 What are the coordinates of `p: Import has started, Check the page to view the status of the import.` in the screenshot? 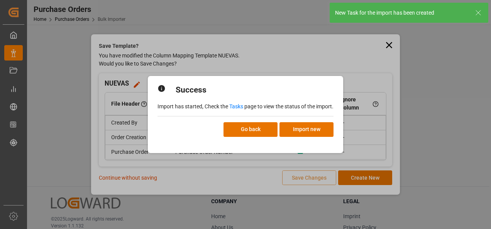 It's located at (246, 107).